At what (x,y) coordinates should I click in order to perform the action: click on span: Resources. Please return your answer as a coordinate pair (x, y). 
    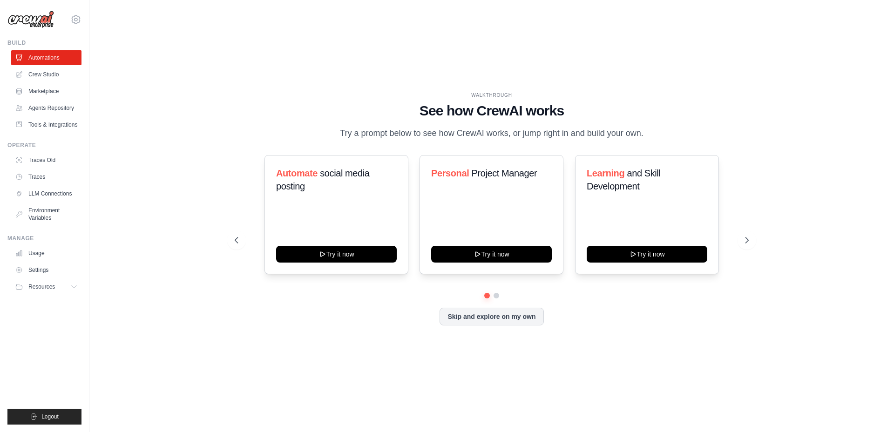
    Looking at the image, I should click on (41, 287).